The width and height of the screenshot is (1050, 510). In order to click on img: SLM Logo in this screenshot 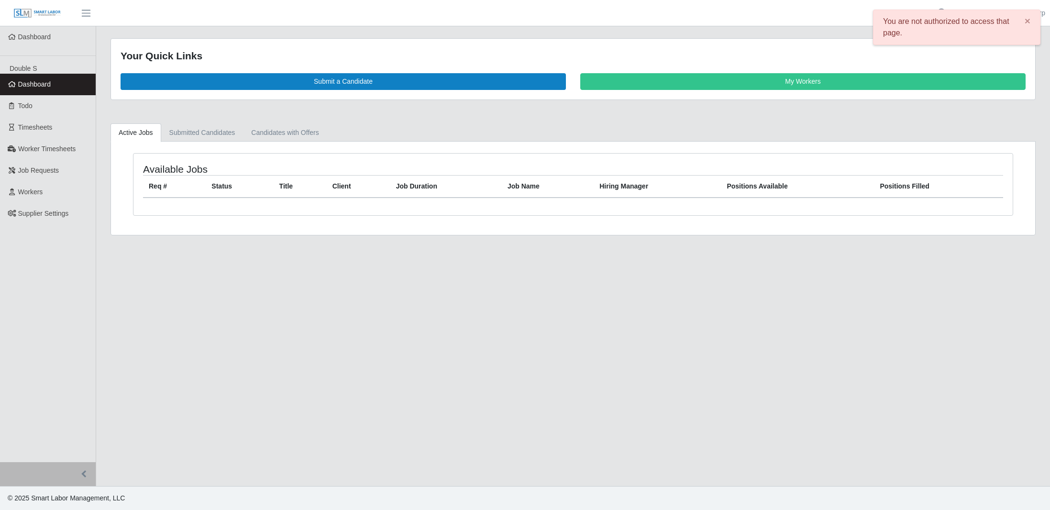, I will do `click(37, 13)`.